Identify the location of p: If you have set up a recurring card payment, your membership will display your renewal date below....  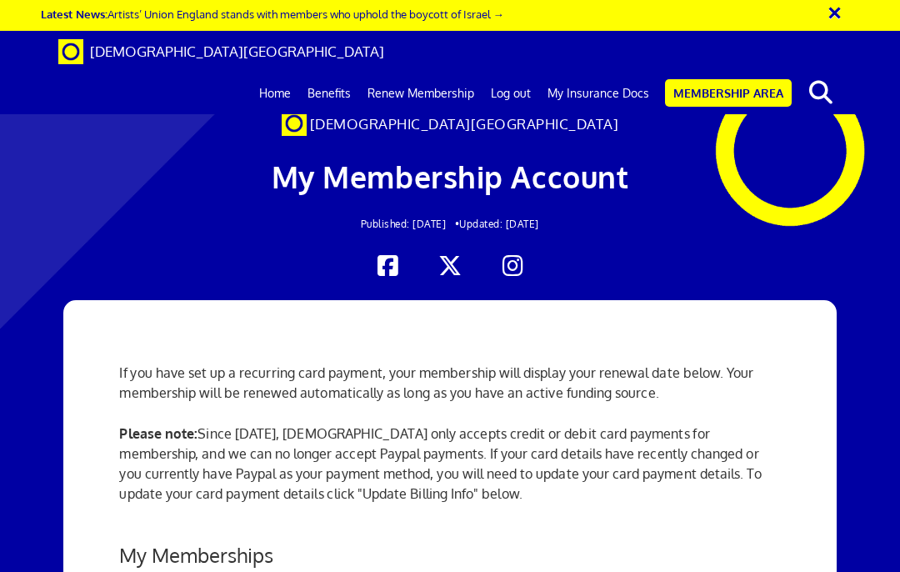
(449, 382).